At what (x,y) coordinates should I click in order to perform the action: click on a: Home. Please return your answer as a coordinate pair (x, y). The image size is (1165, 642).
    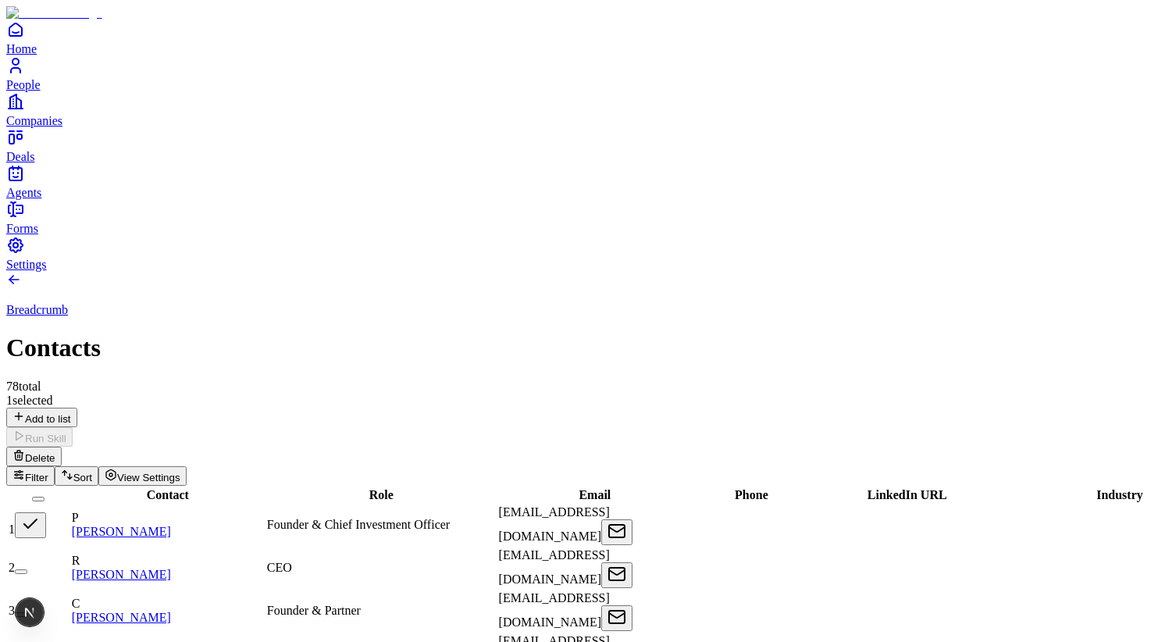
    Looking at the image, I should click on (582, 37).